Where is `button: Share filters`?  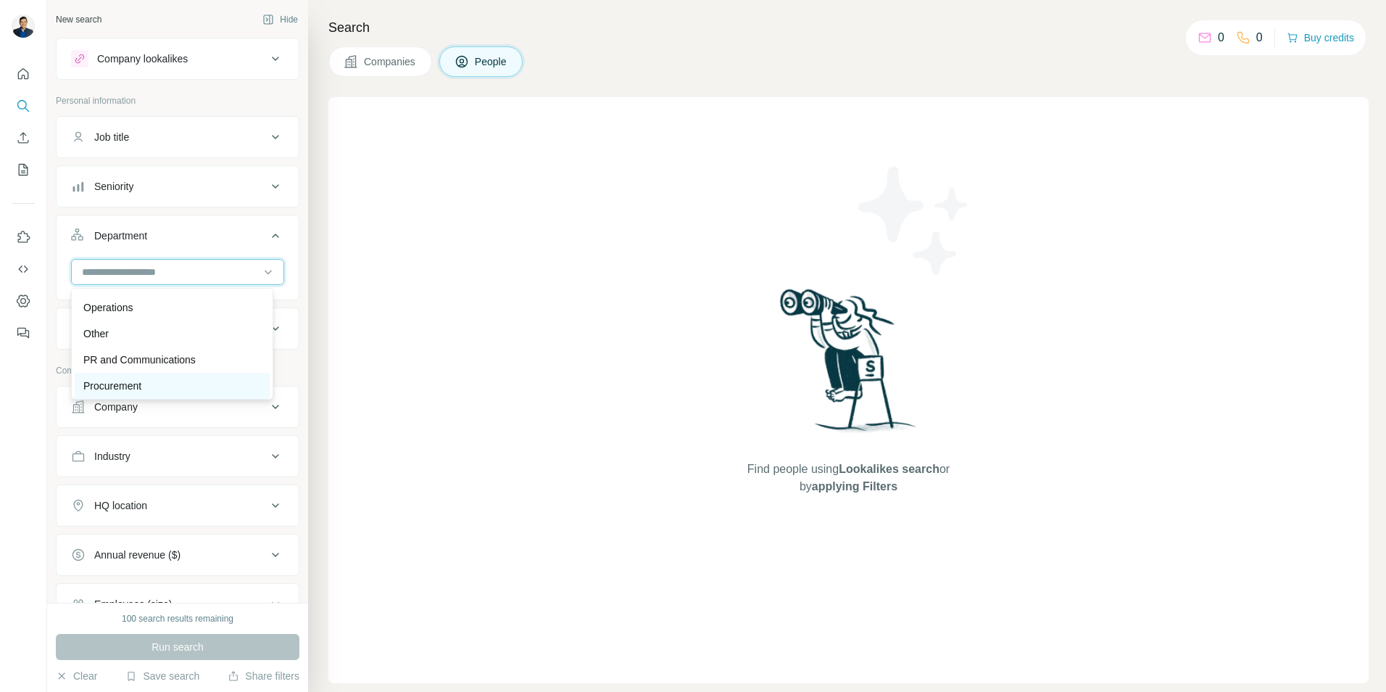 button: Share filters is located at coordinates (263, 676).